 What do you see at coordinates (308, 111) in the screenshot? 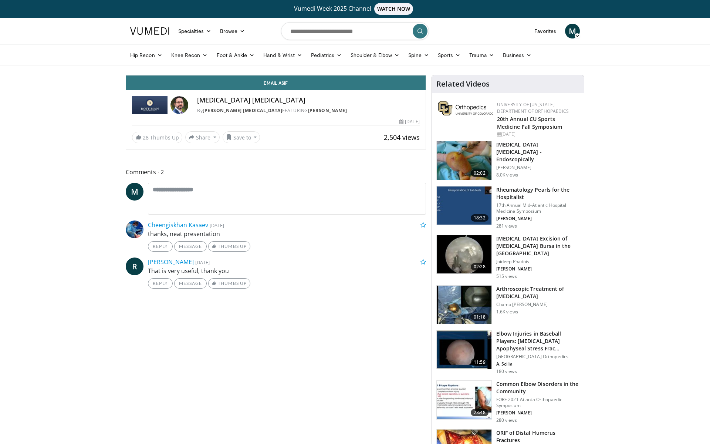
I see `div: By FEATURING` at bounding box center [308, 111].